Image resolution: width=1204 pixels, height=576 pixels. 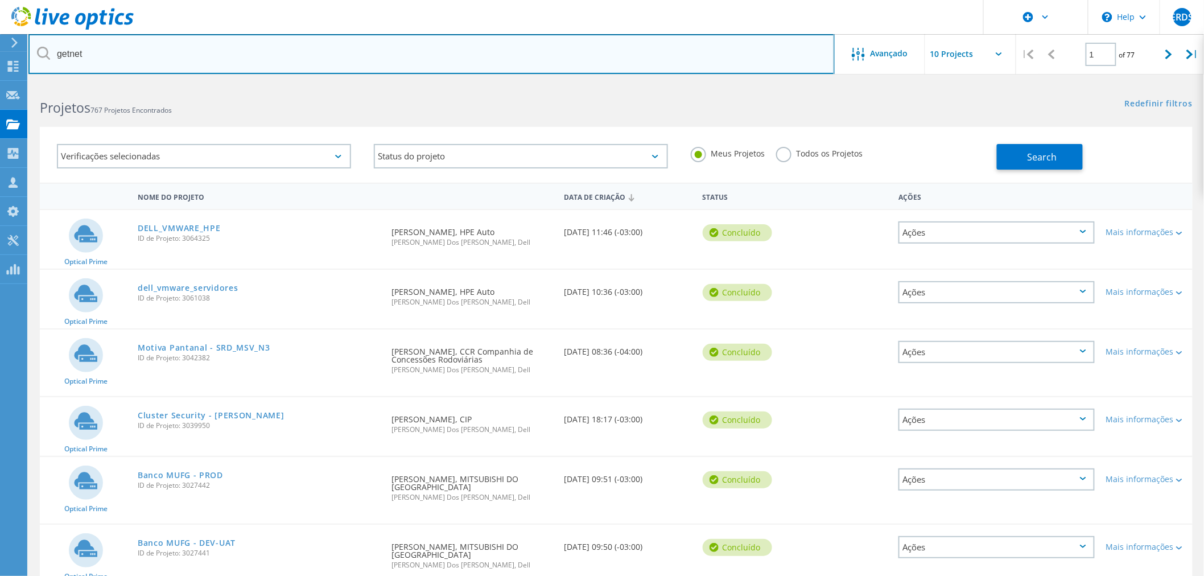 I want to click on span: 767 Projetos Encontrados, so click(x=131, y=110).